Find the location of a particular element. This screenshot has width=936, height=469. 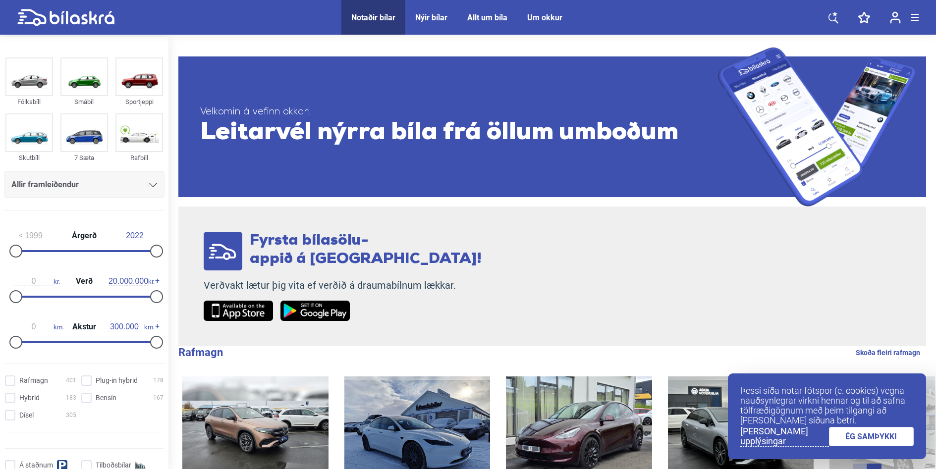

a: Allt um bíla is located at coordinates (487, 17).